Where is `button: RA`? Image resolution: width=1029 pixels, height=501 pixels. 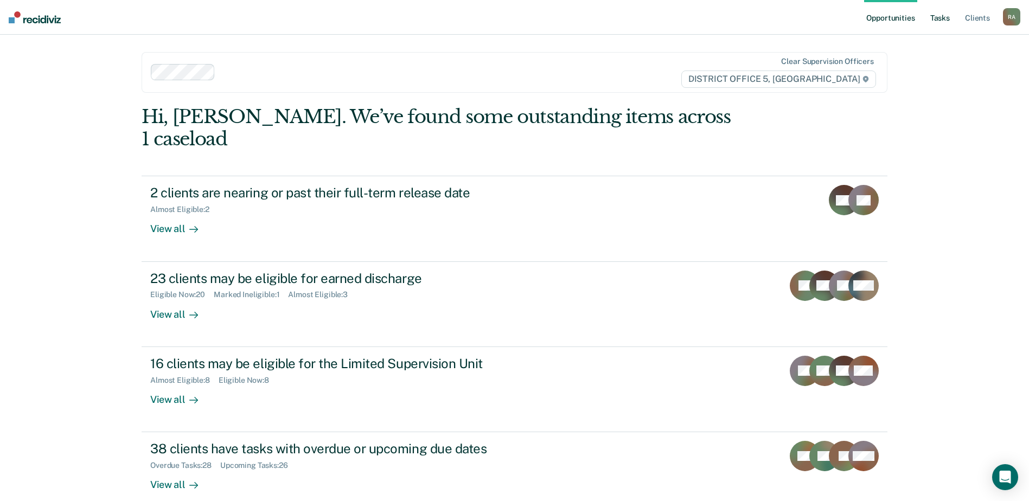
button: RA is located at coordinates (1012, 17).